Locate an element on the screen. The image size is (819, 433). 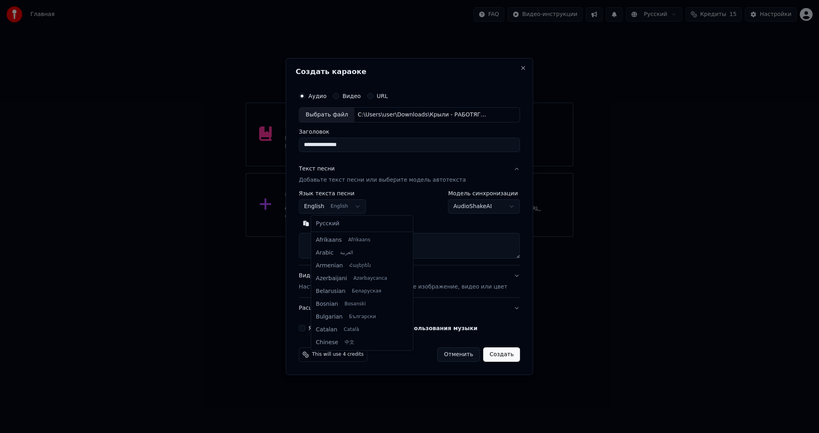
span: Беларуская is located at coordinates (367, 291).